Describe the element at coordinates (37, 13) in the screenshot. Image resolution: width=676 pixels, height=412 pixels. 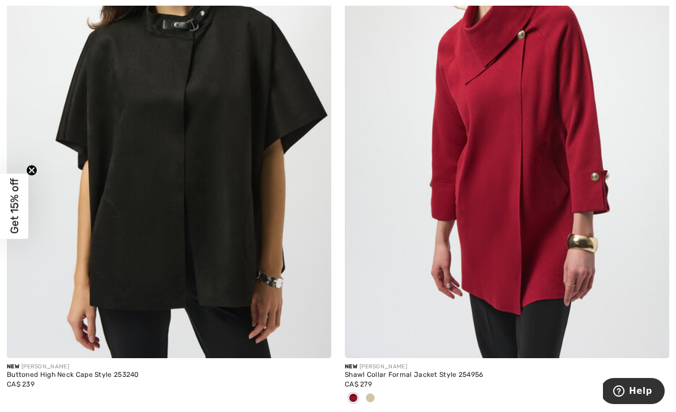
I see `span: Help` at that location.